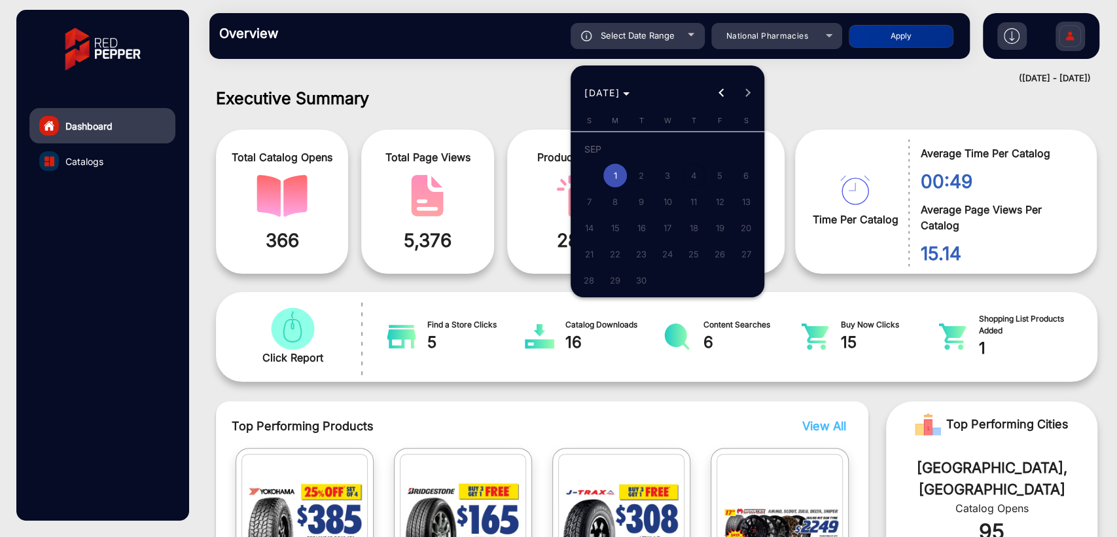 Image resolution: width=1117 pixels, height=537 pixels. I want to click on button: September 19, 2025, so click(720, 228).